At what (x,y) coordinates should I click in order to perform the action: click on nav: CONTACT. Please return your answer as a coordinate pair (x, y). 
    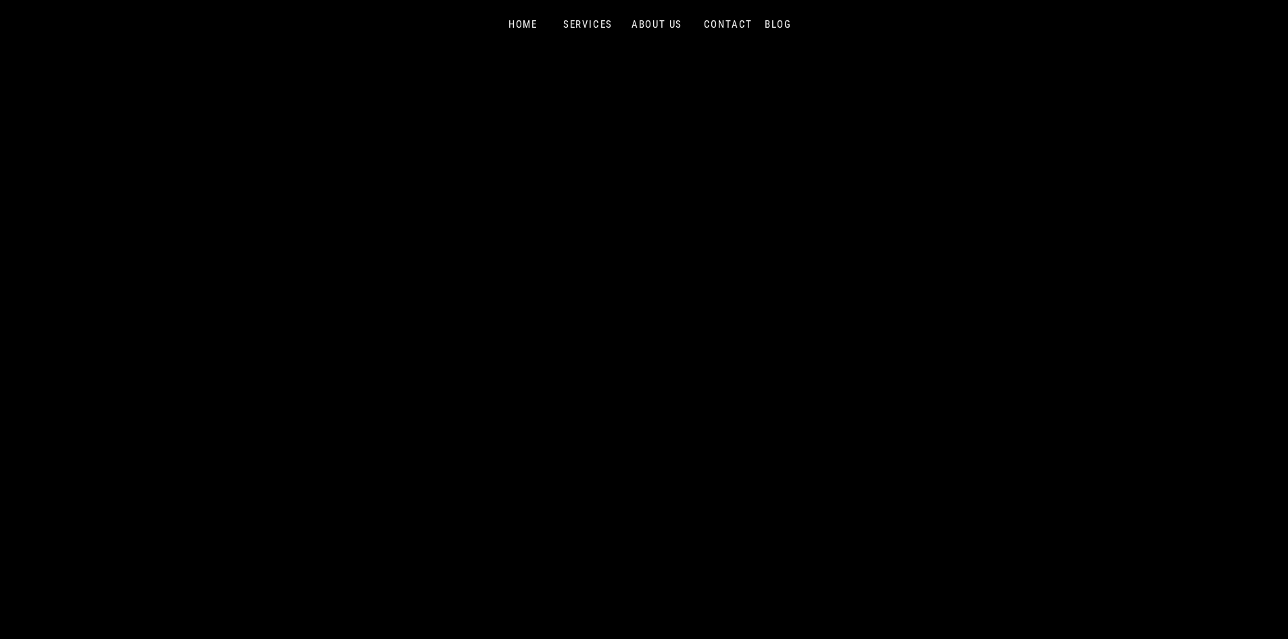
    Looking at the image, I should click on (728, 24).